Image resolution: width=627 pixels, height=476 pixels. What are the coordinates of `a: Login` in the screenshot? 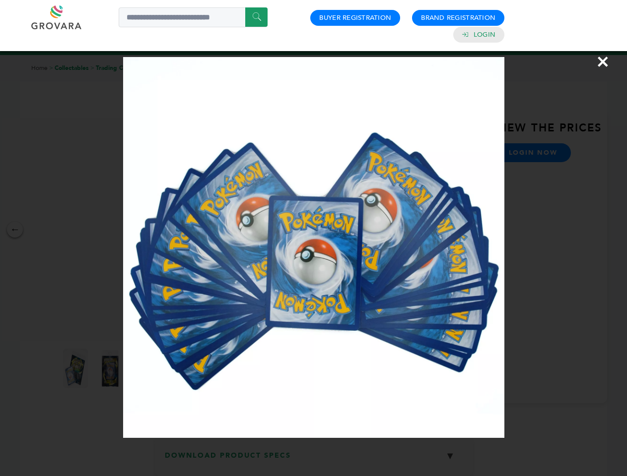 It's located at (484, 35).